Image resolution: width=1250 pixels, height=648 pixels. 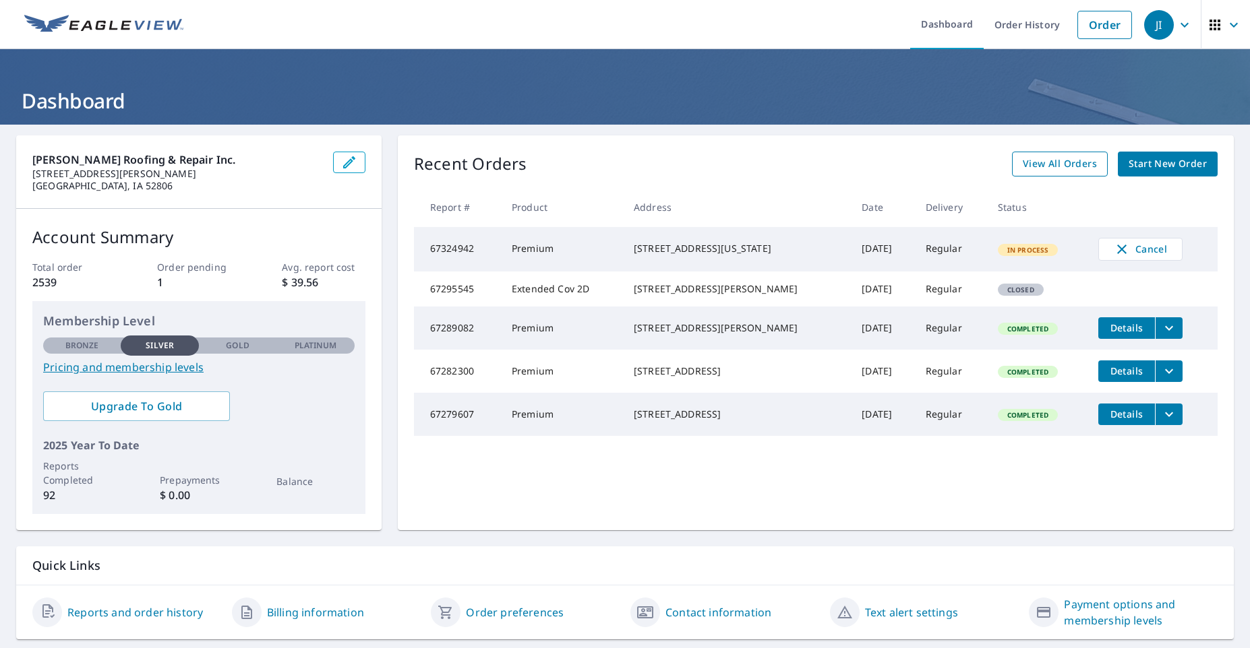 I want to click on button: filesDropdownBtn-67282300, so click(x=1168, y=371).